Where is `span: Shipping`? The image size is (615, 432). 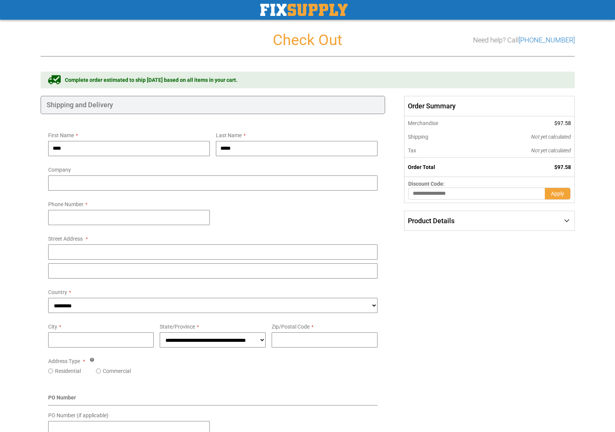
span: Shipping is located at coordinates (418, 137).